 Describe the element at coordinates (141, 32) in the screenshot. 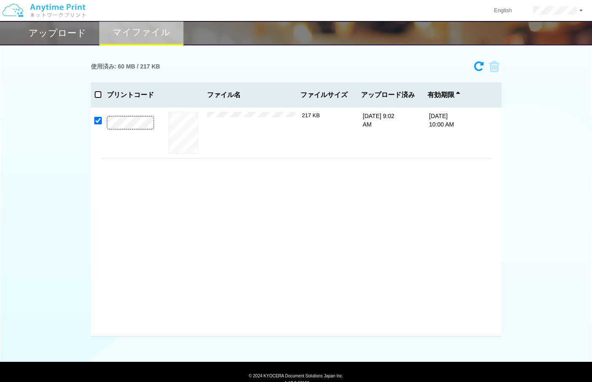

I see `h2: マイファイル` at that location.